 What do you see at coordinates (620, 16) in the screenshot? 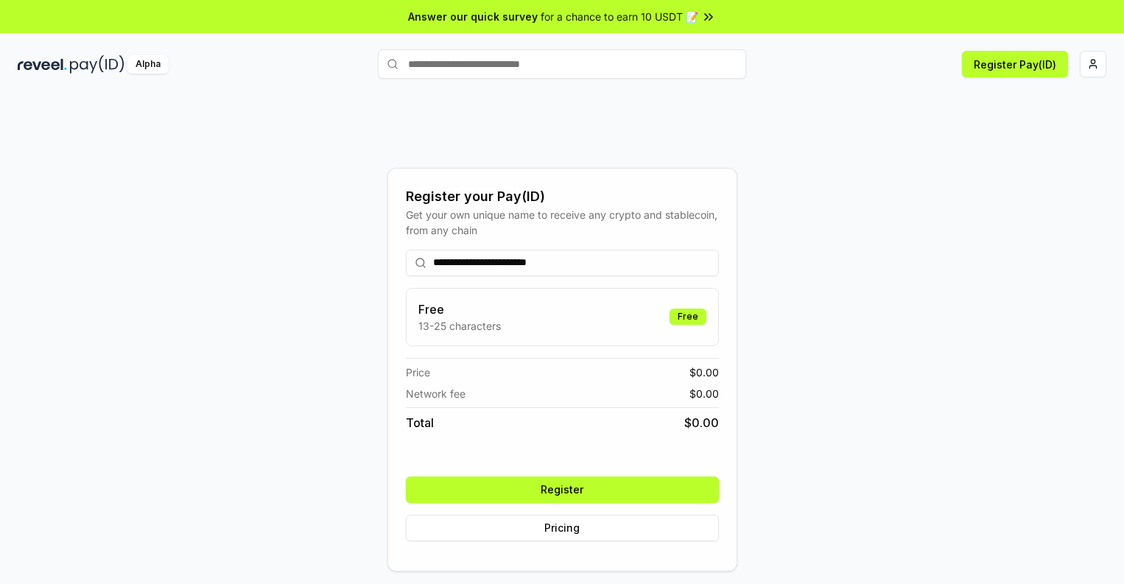
I see `span: for a chance to earn 10 USDT 📝` at bounding box center [620, 16].